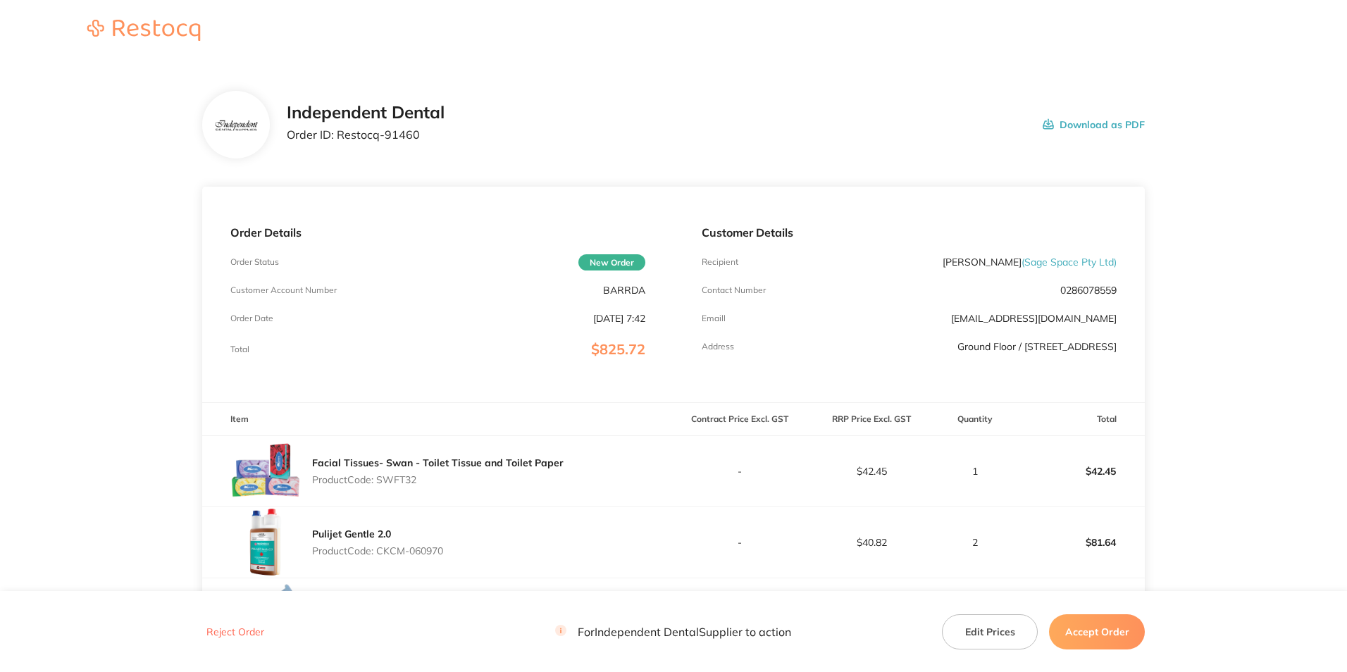 Image resolution: width=1347 pixels, height=672 pixels. I want to click on p: Address, so click(718, 347).